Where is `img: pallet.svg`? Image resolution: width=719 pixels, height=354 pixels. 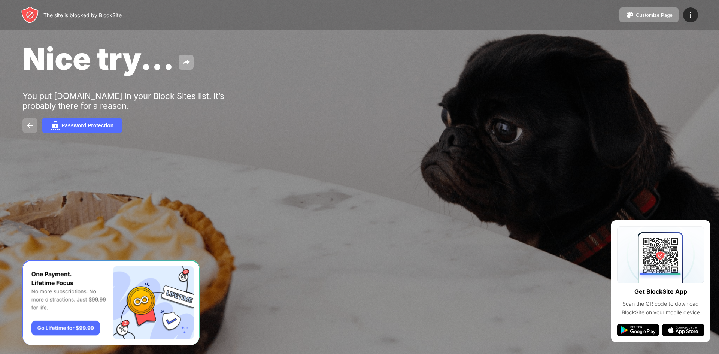 img: pallet.svg is located at coordinates (630, 15).